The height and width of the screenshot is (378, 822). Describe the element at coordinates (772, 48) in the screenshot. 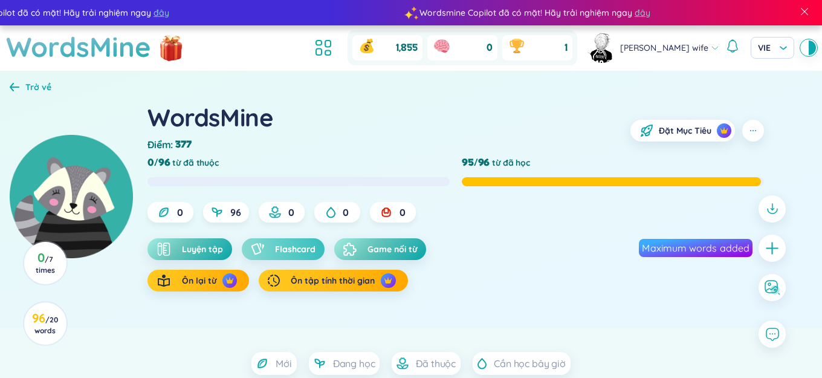

I see `span: VIE` at that location.